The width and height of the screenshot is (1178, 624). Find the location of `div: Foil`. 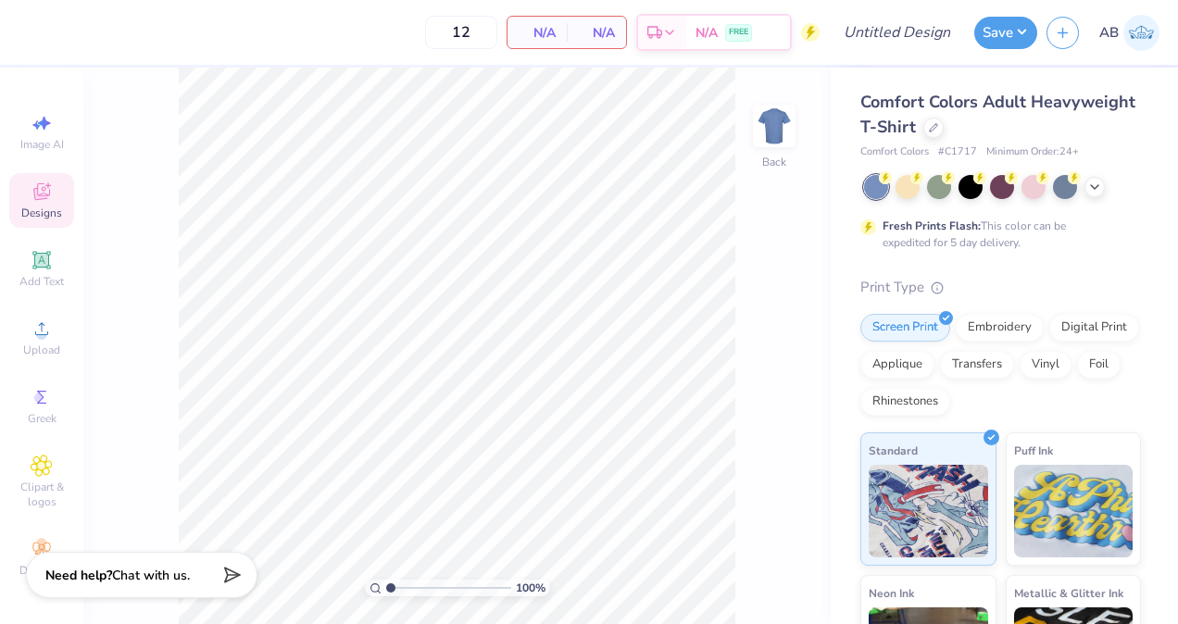

div: Foil is located at coordinates (1098, 365).